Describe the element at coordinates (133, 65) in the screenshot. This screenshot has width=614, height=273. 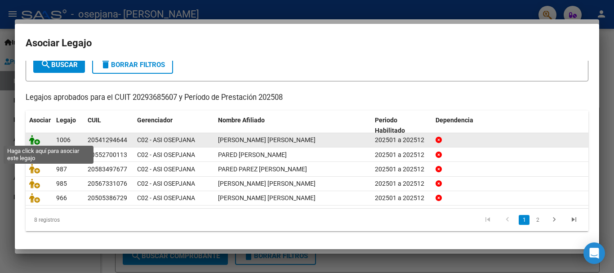
I see `span: Borrar Filtros` at that location.